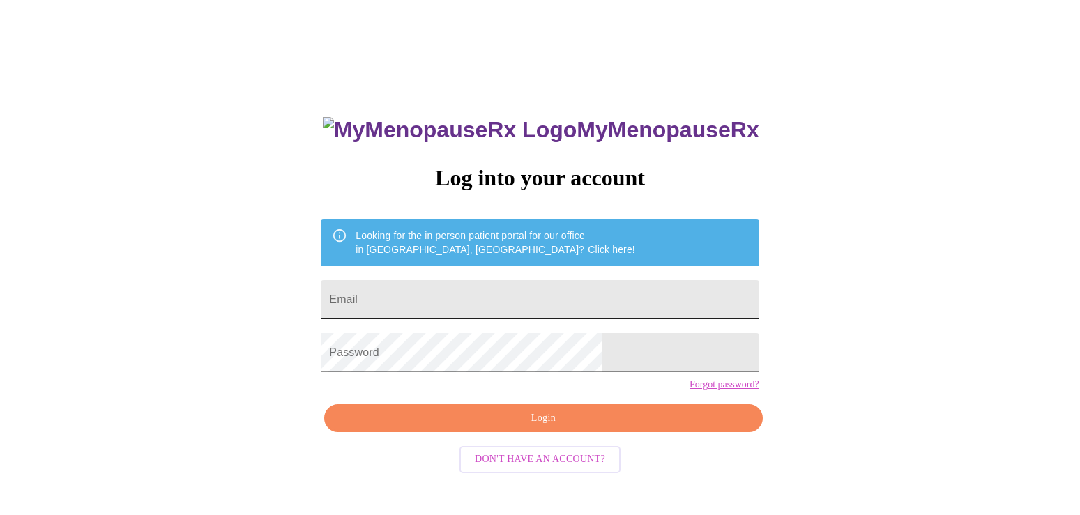 This screenshot has height=515, width=1080. Describe the element at coordinates (540, 178) in the screenshot. I see `h3: Log into your account` at that location.